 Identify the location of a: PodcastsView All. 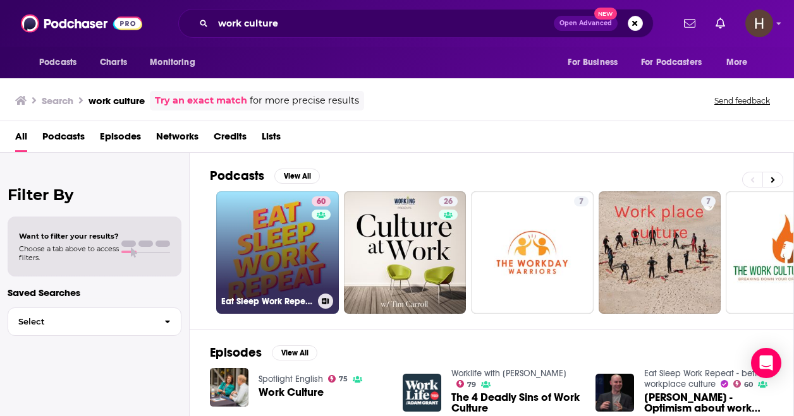
(265, 176).